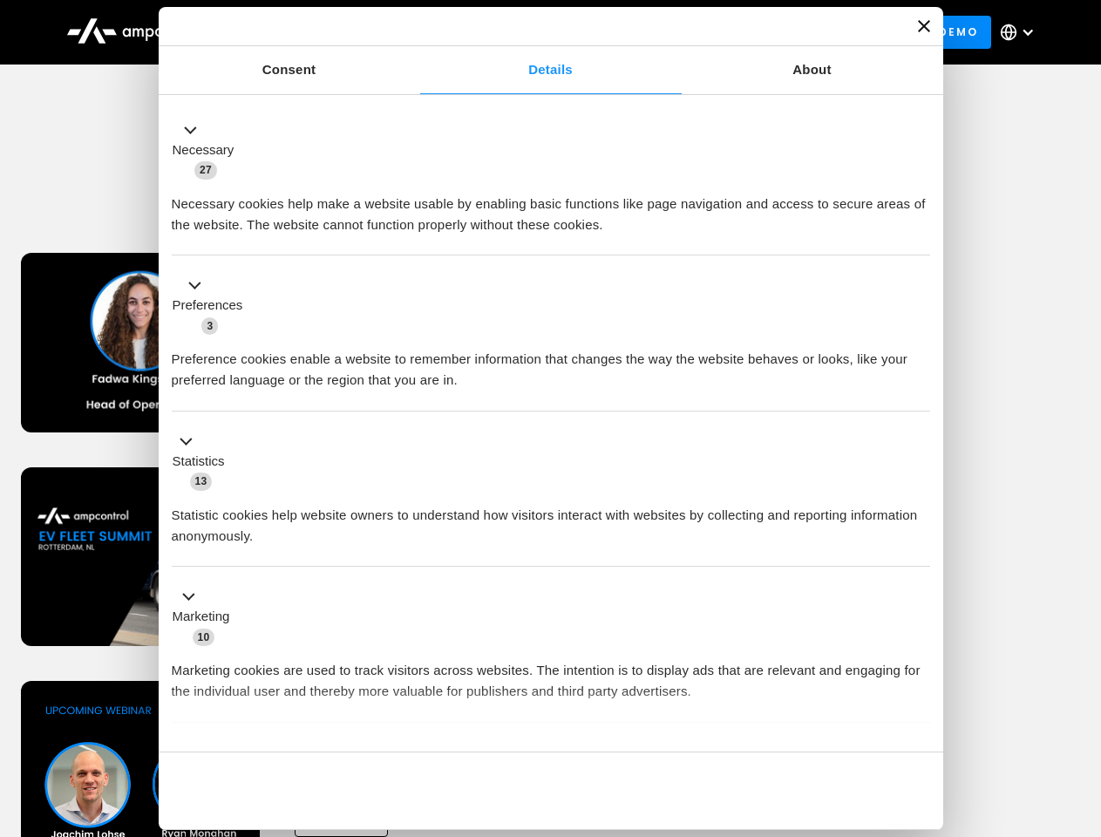 The width and height of the screenshot is (1101, 837). What do you see at coordinates (213, 306) in the screenshot?
I see `button: Preferences (3)` at bounding box center [213, 306].